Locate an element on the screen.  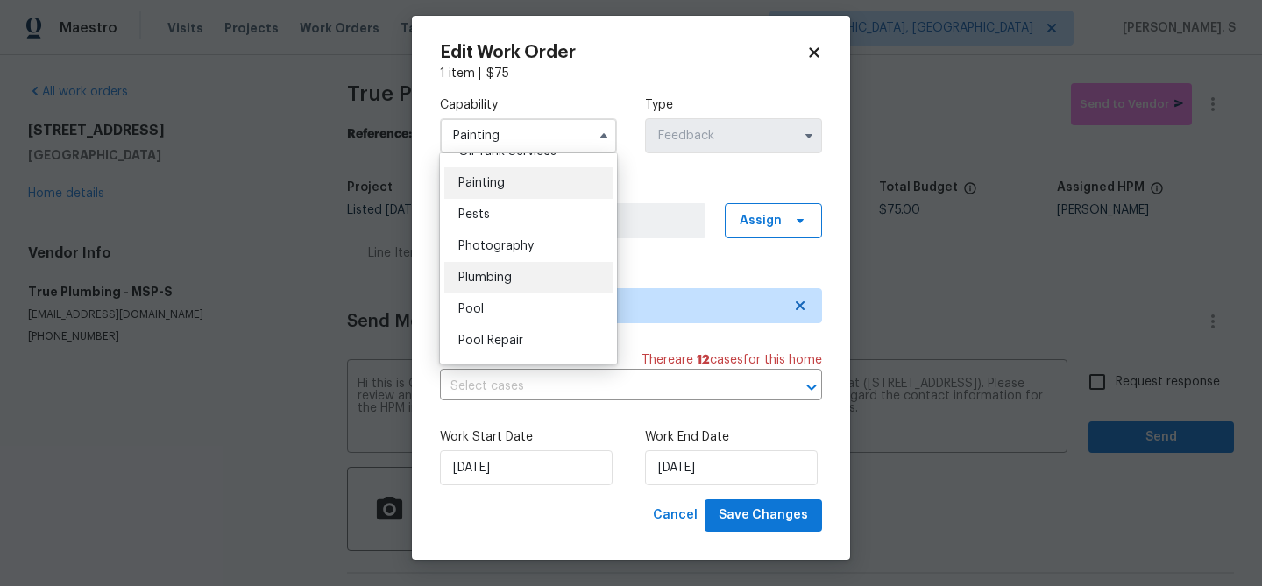
span: Plumbing is located at coordinates (485, 278).